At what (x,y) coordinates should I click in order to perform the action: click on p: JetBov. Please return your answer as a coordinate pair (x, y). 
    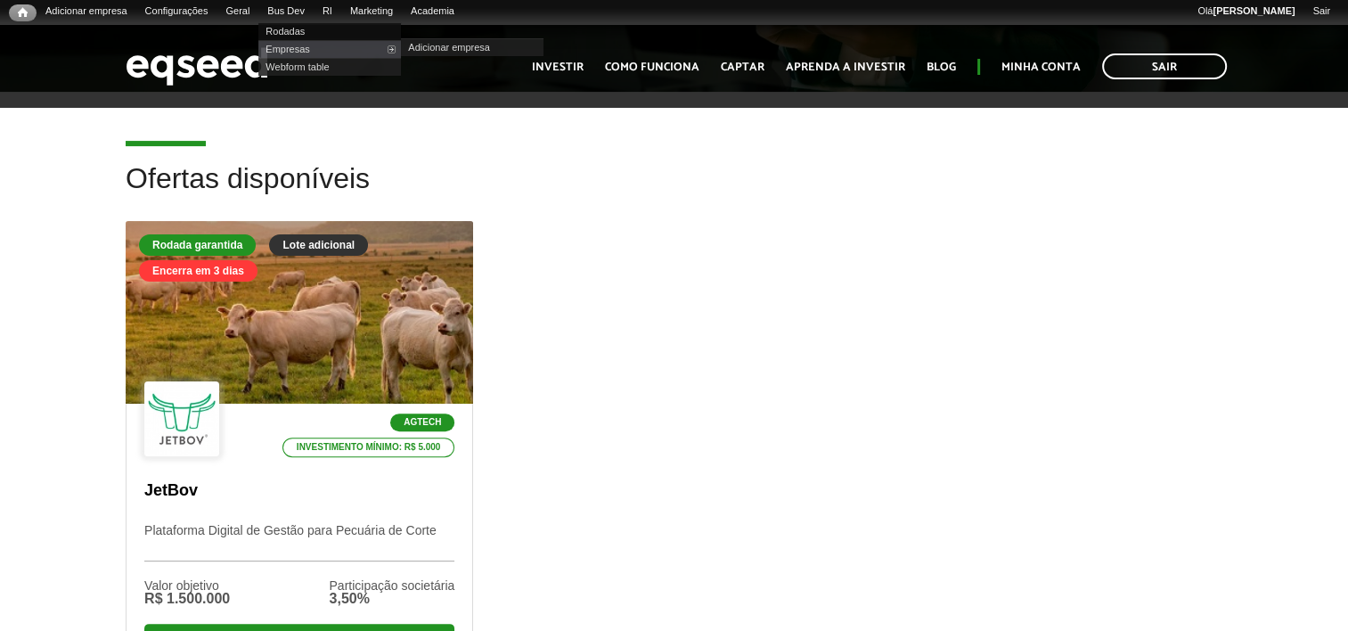
    Looking at the image, I should click on (299, 491).